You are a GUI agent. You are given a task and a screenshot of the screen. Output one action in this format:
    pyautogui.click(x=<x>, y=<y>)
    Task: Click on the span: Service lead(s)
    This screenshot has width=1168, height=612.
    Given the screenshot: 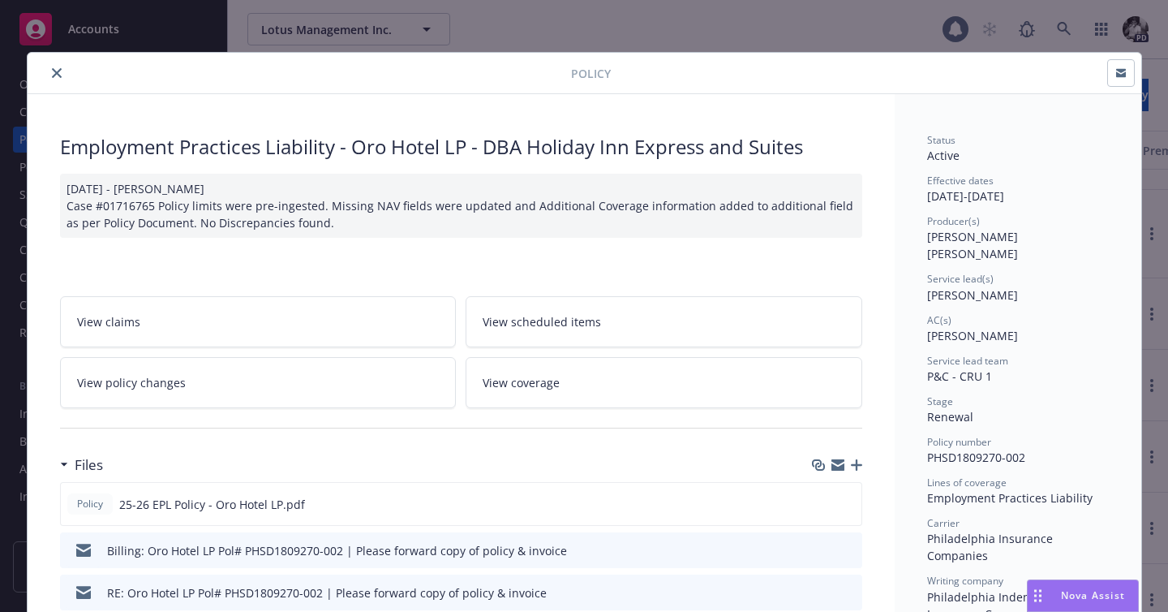 What is the action you would take?
    pyautogui.click(x=960, y=278)
    